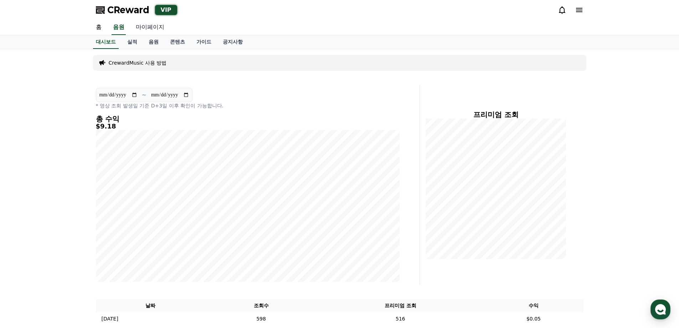  What do you see at coordinates (114, 235) in the screenshot?
I see `a: 설정` at bounding box center [114, 235].